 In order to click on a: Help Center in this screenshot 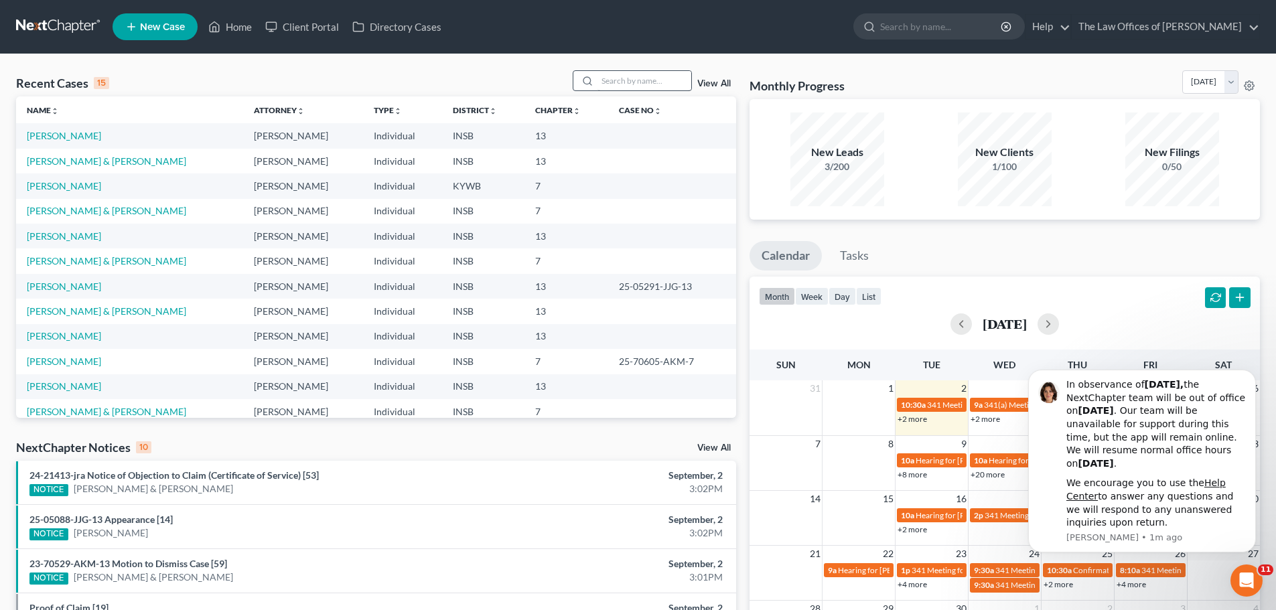, I will do `click(138, 132)`.